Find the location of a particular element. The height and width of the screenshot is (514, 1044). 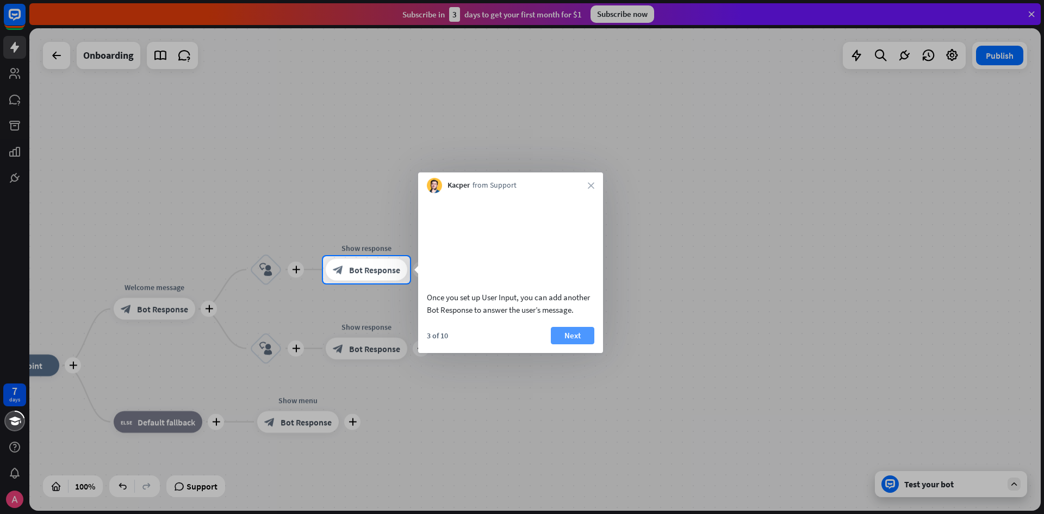

span: from Support is located at coordinates (494, 185).